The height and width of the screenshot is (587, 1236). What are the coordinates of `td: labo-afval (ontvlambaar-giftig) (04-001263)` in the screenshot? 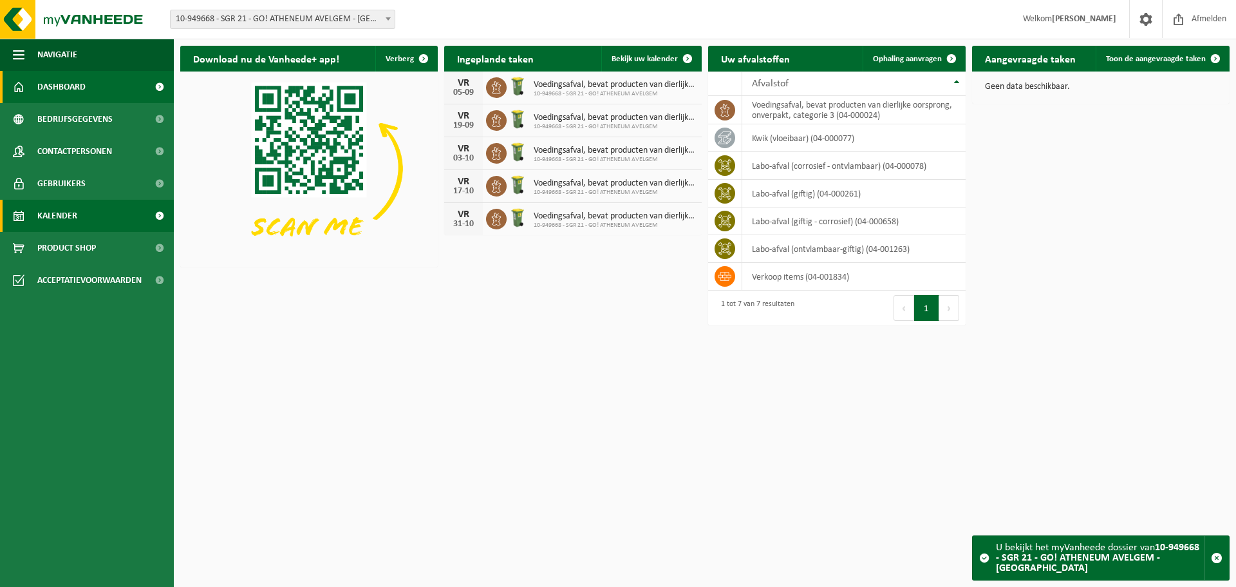 It's located at (854, 249).